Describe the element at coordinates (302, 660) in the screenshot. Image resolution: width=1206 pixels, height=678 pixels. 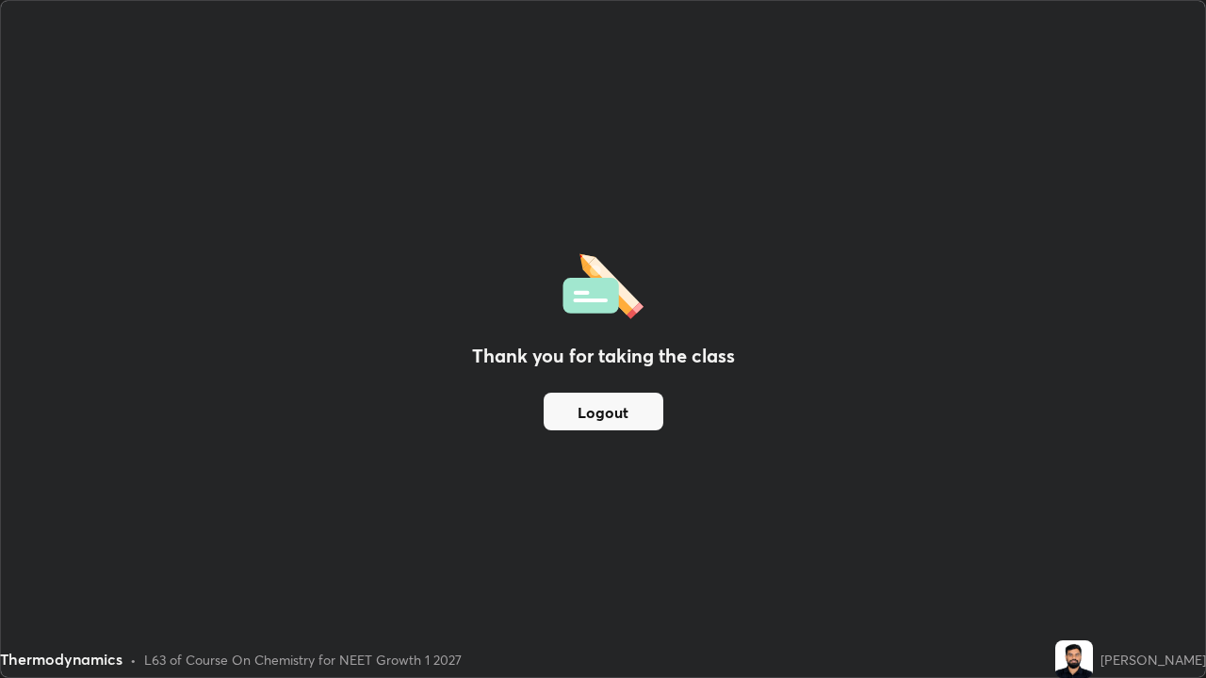
I see `div: L63 of Course On Chemistry for NEET Growth 1 2027` at that location.